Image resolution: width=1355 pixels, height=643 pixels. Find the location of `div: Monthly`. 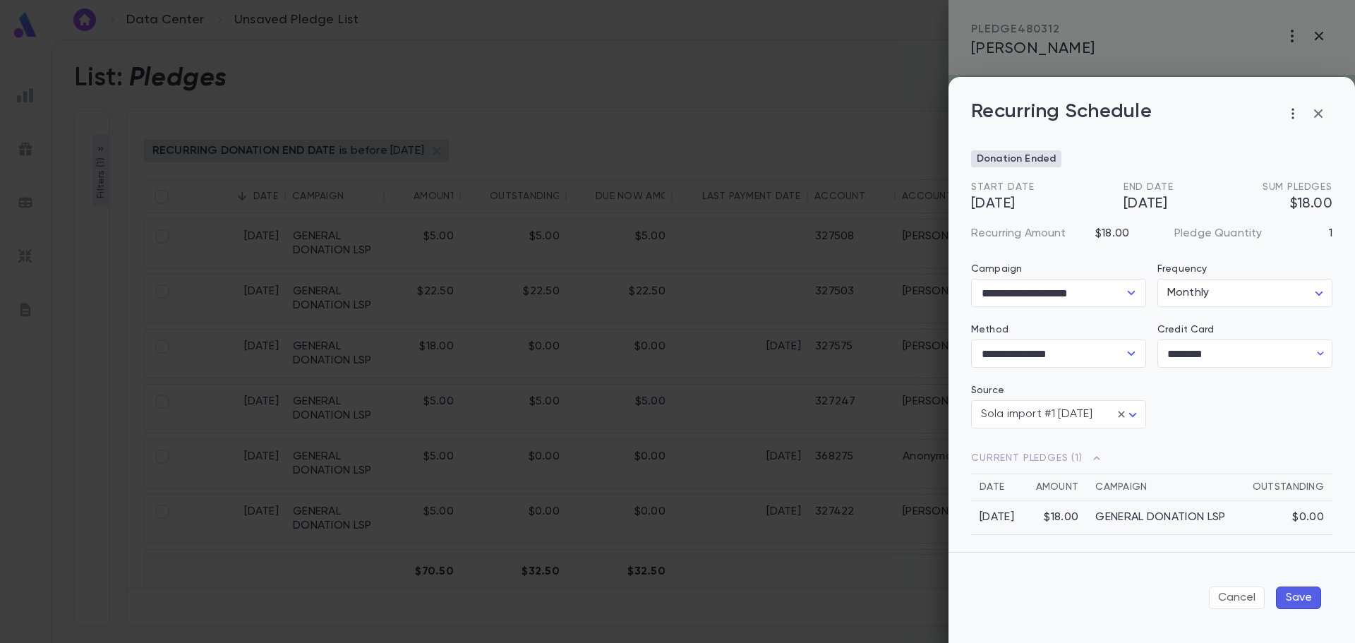

div: Monthly is located at coordinates (1245, 293).